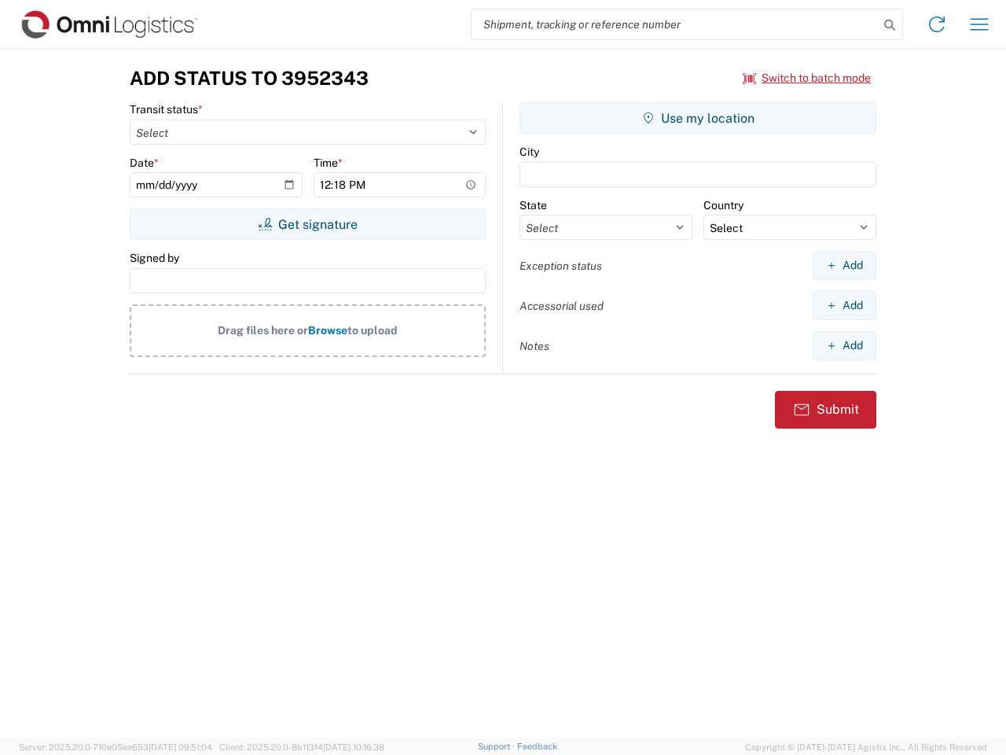 The width and height of the screenshot is (1006, 755). I want to click on input: Shipment, tracking or reference number, so click(675, 24).